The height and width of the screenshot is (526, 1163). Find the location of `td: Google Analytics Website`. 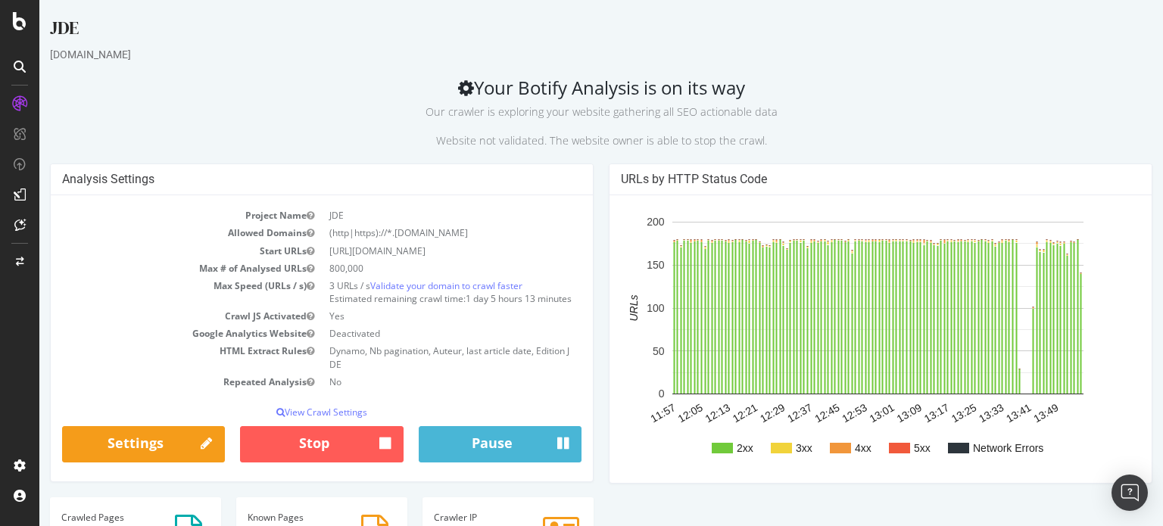

td: Google Analytics Website is located at coordinates (152, 333).